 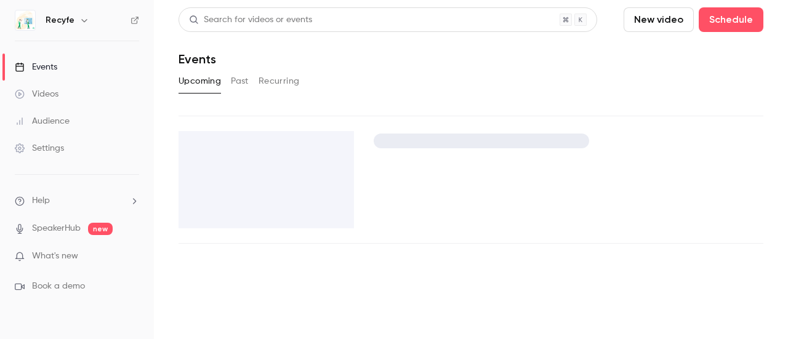 I want to click on span: new, so click(x=100, y=229).